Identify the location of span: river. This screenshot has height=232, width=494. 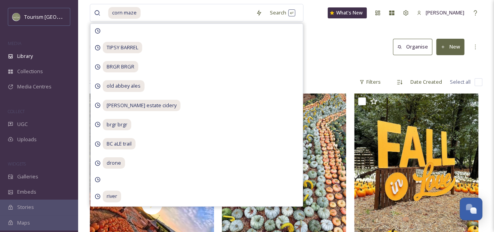
(112, 196).